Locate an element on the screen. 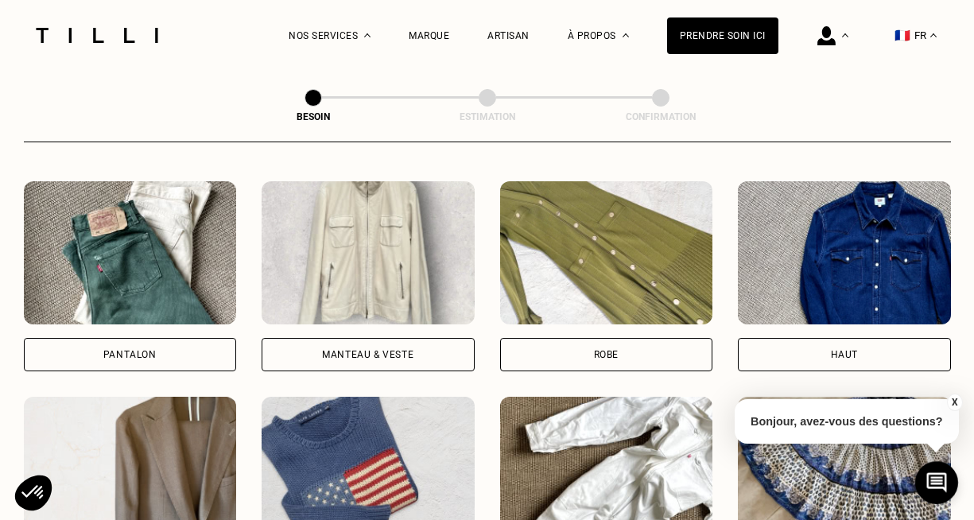  div: Manteau & Veste is located at coordinates (368, 355).